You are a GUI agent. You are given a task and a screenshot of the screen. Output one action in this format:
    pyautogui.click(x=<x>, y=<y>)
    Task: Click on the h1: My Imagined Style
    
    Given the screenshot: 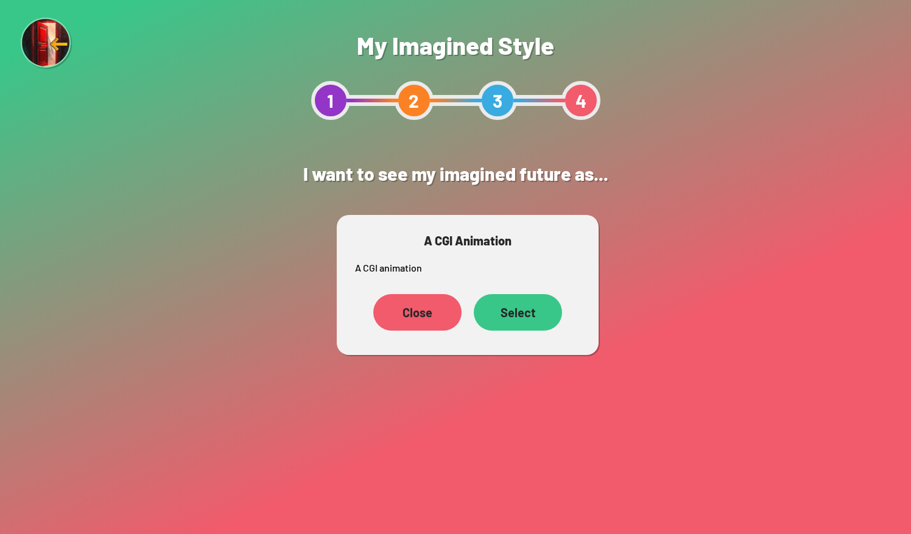 What is the action you would take?
    pyautogui.click(x=455, y=45)
    